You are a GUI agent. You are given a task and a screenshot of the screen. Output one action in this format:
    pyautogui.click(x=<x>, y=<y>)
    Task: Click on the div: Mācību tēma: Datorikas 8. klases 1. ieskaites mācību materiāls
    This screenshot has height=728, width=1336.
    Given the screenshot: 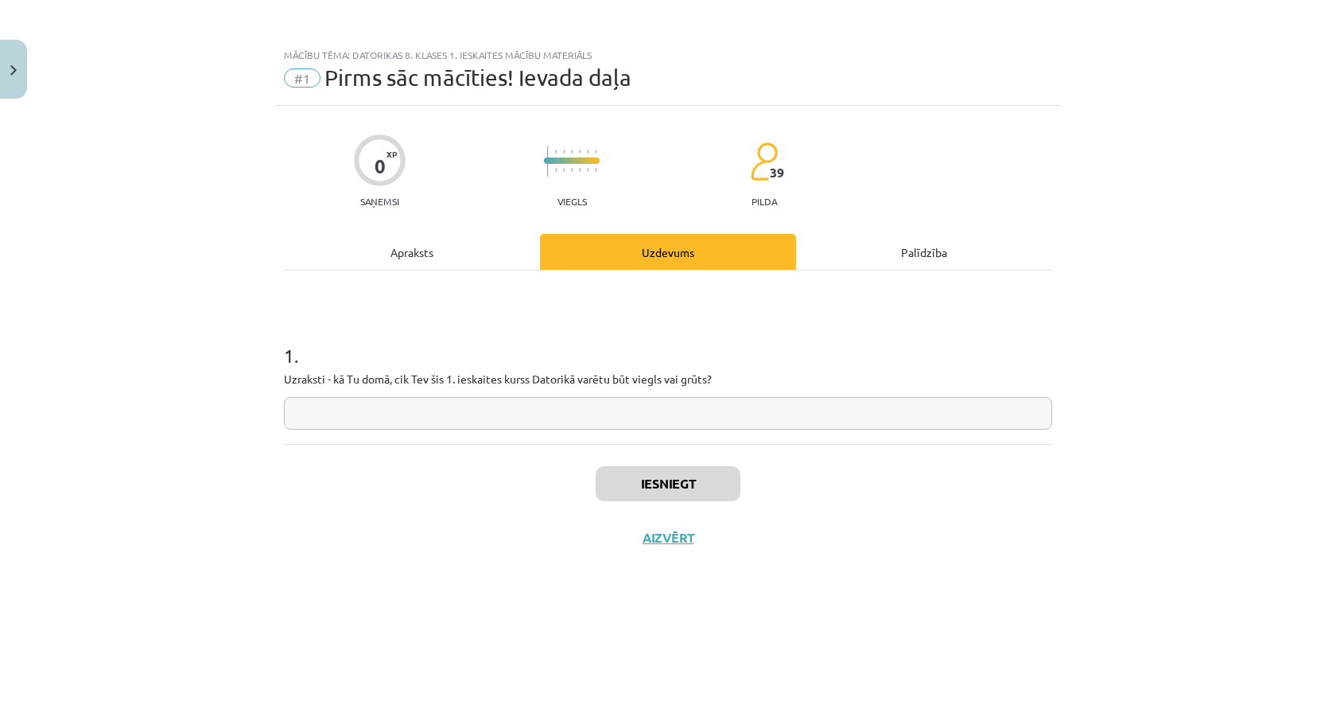 What is the action you would take?
    pyautogui.click(x=668, y=55)
    